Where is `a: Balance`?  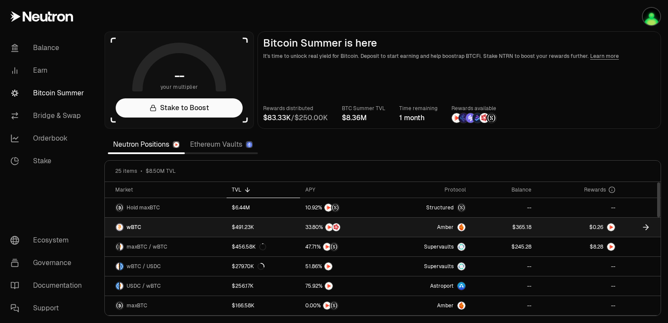 a: Balance is located at coordinates (49, 48).